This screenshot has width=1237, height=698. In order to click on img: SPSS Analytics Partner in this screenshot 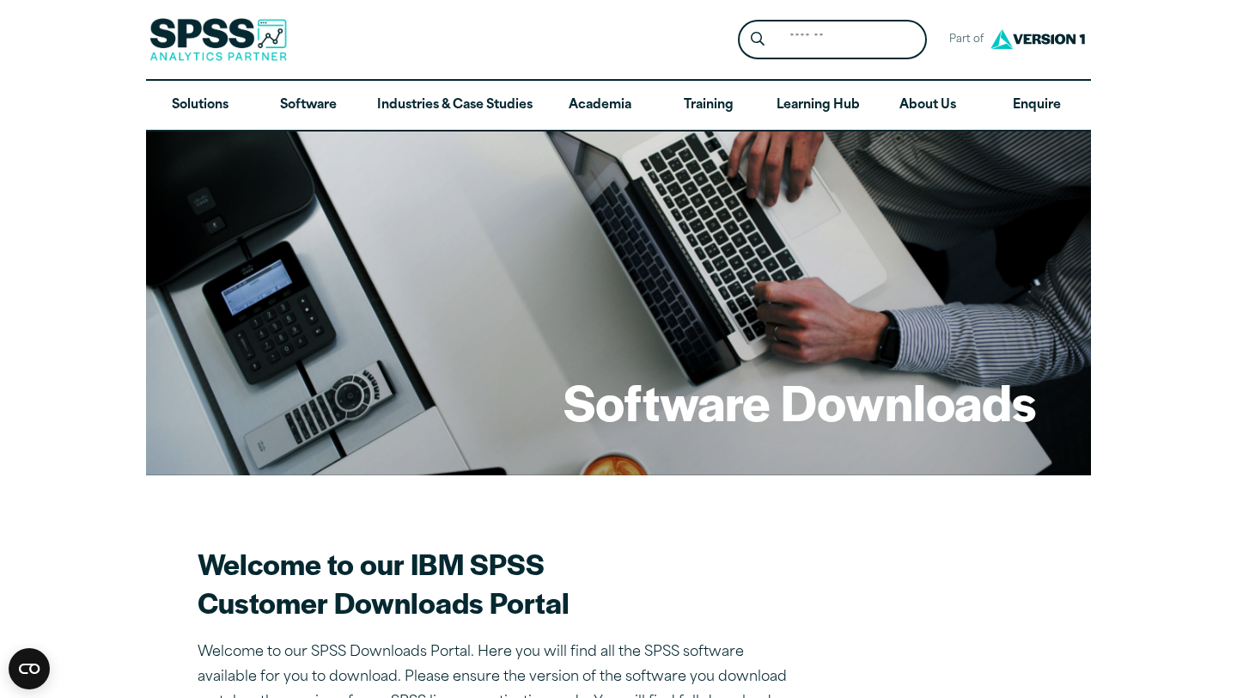, I will do `click(218, 40)`.